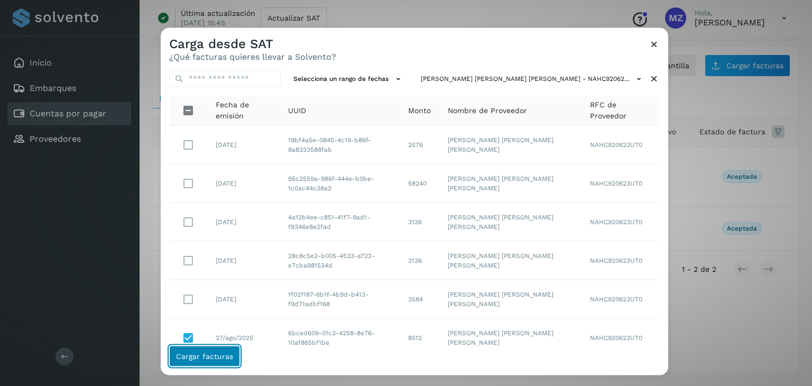  I want to click on td: 27/ago/2025, so click(243, 337).